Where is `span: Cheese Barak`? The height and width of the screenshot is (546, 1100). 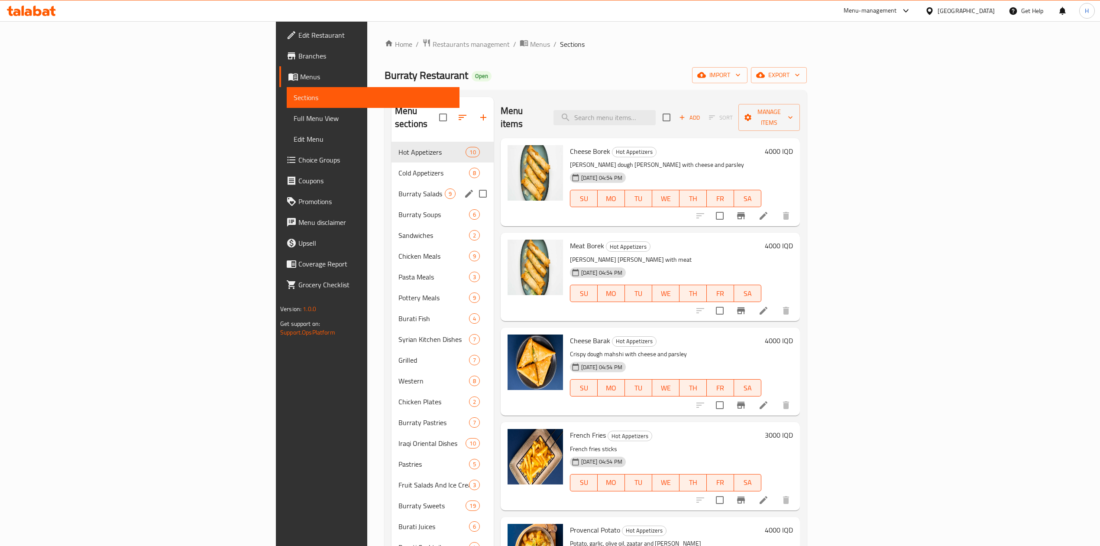 span: Cheese Barak is located at coordinates (590, 341).